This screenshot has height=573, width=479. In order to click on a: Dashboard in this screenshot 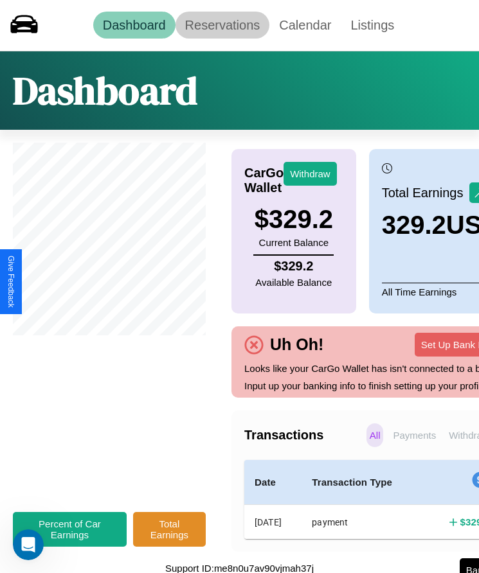, I will do `click(134, 25)`.